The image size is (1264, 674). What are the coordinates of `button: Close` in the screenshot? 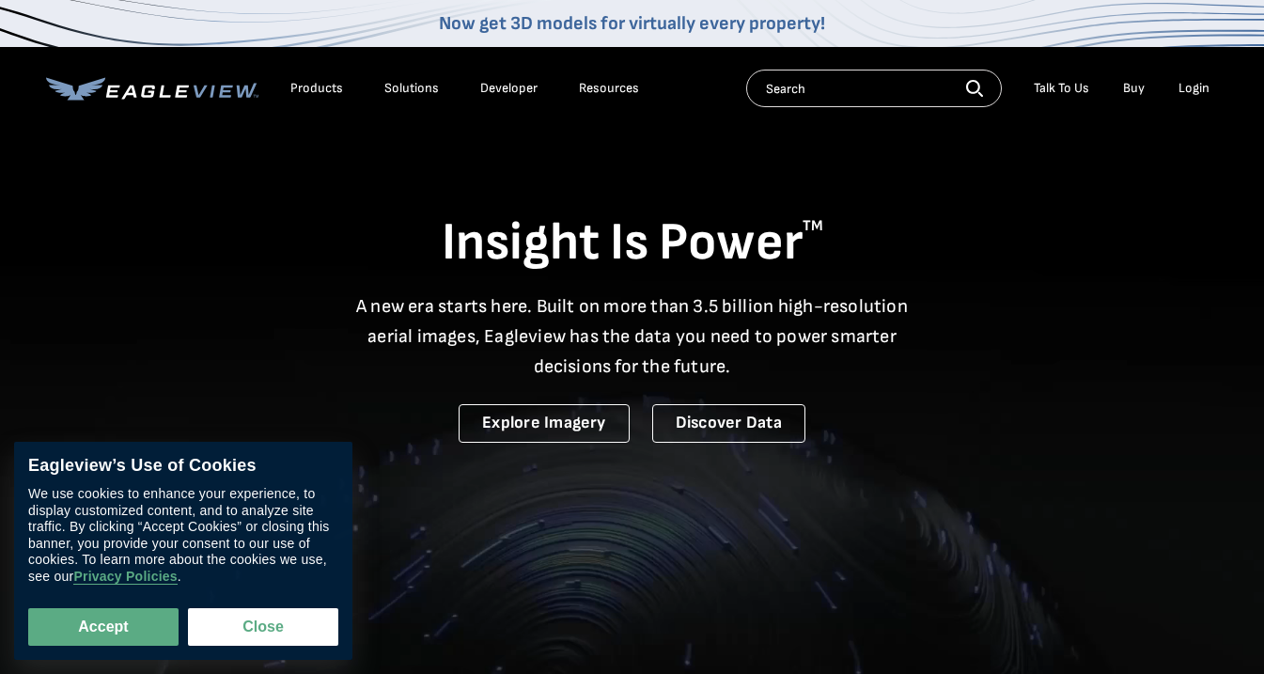 It's located at (263, 627).